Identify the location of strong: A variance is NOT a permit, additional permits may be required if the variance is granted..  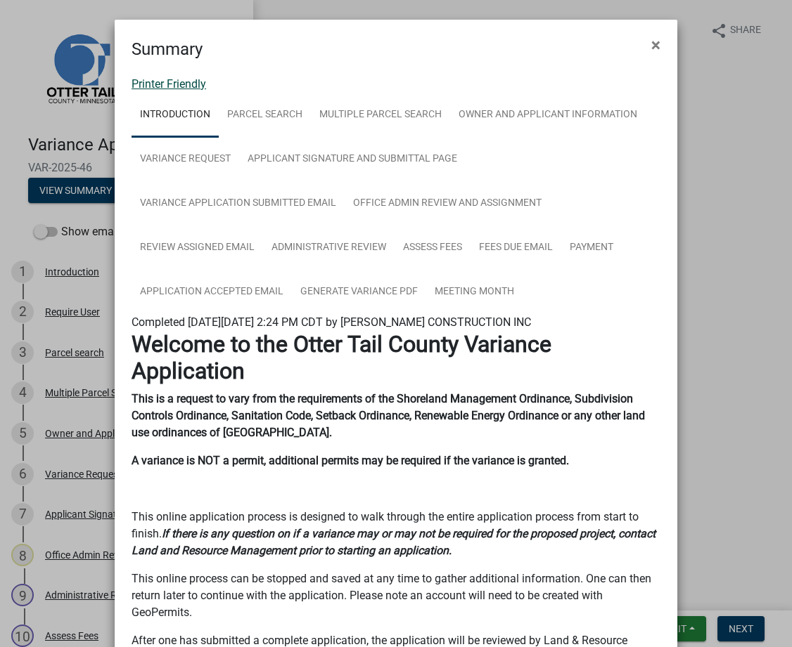
(350, 460).